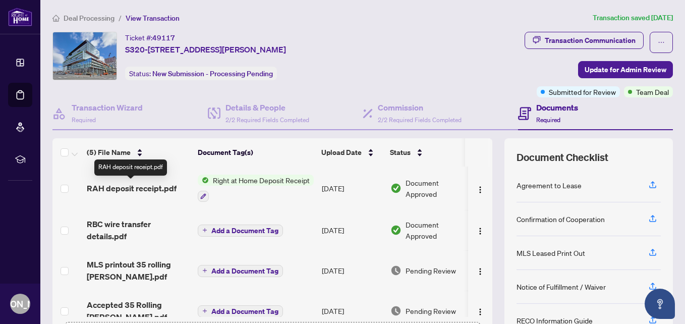 The image size is (685, 324). Describe the element at coordinates (212, 74) in the screenshot. I see `span: New Submission - Processing Pending` at that location.